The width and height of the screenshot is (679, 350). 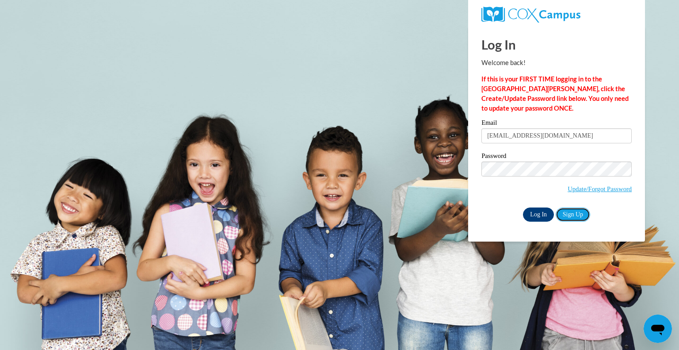 What do you see at coordinates (557, 63) in the screenshot?
I see `p: Welcome back!` at bounding box center [557, 63].